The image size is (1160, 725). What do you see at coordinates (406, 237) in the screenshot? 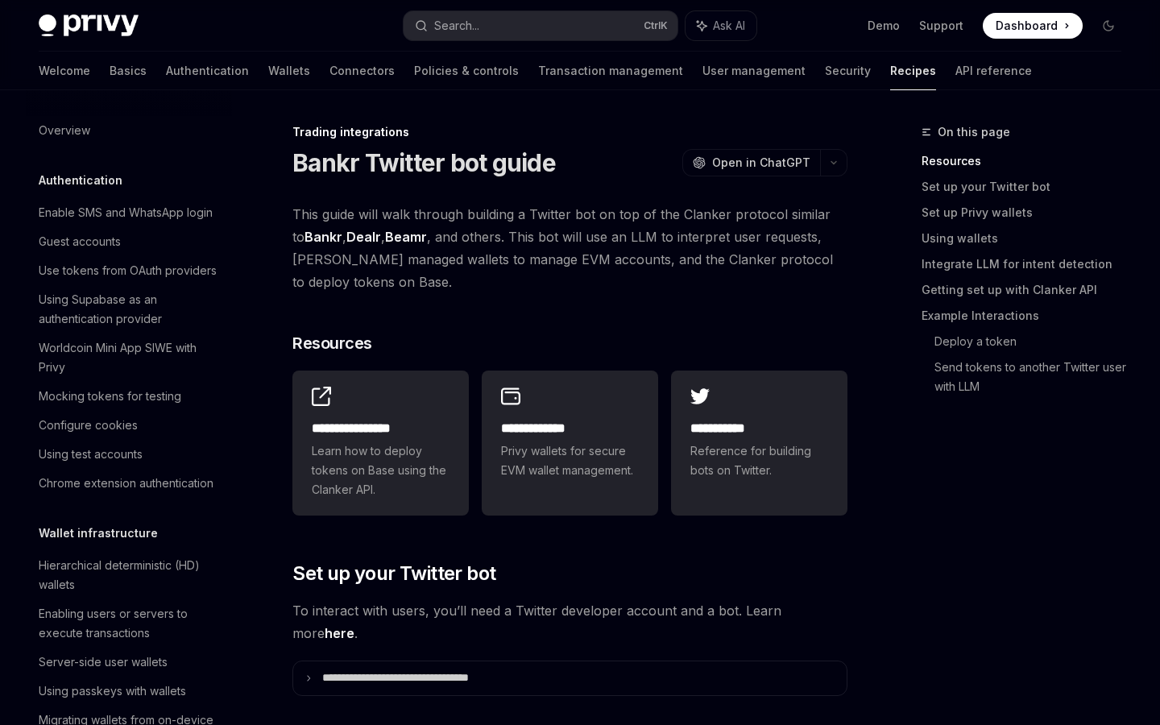
I see `a: Beamr` at bounding box center [406, 237].